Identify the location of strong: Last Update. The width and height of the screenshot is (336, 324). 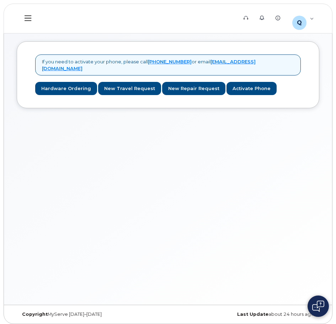
(253, 314).